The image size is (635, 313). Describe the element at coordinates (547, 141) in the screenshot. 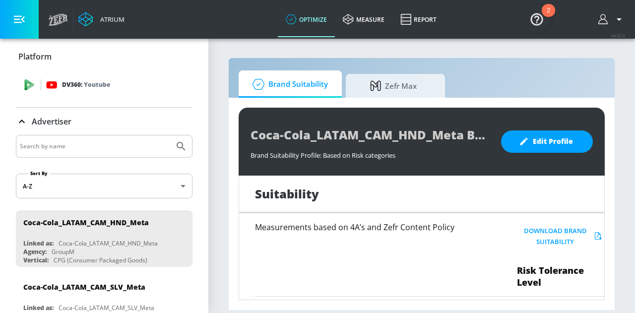

I see `button: Edit Profile` at that location.